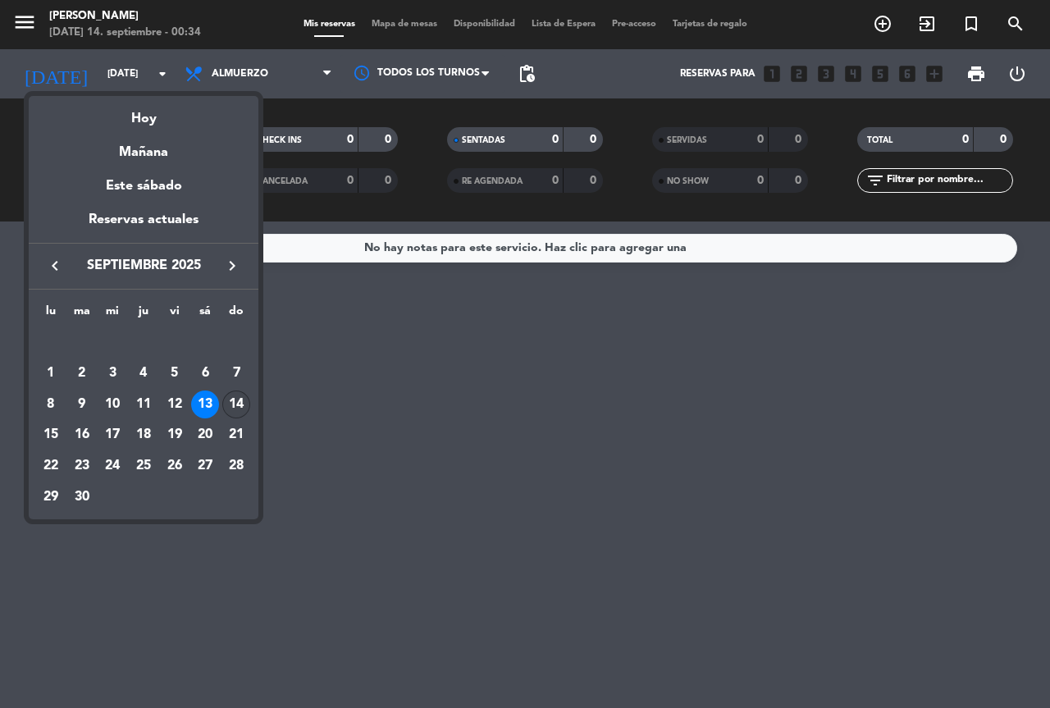 This screenshot has width=1050, height=708. What do you see at coordinates (175, 435) in the screenshot?
I see `div: 19` at bounding box center [175, 435].